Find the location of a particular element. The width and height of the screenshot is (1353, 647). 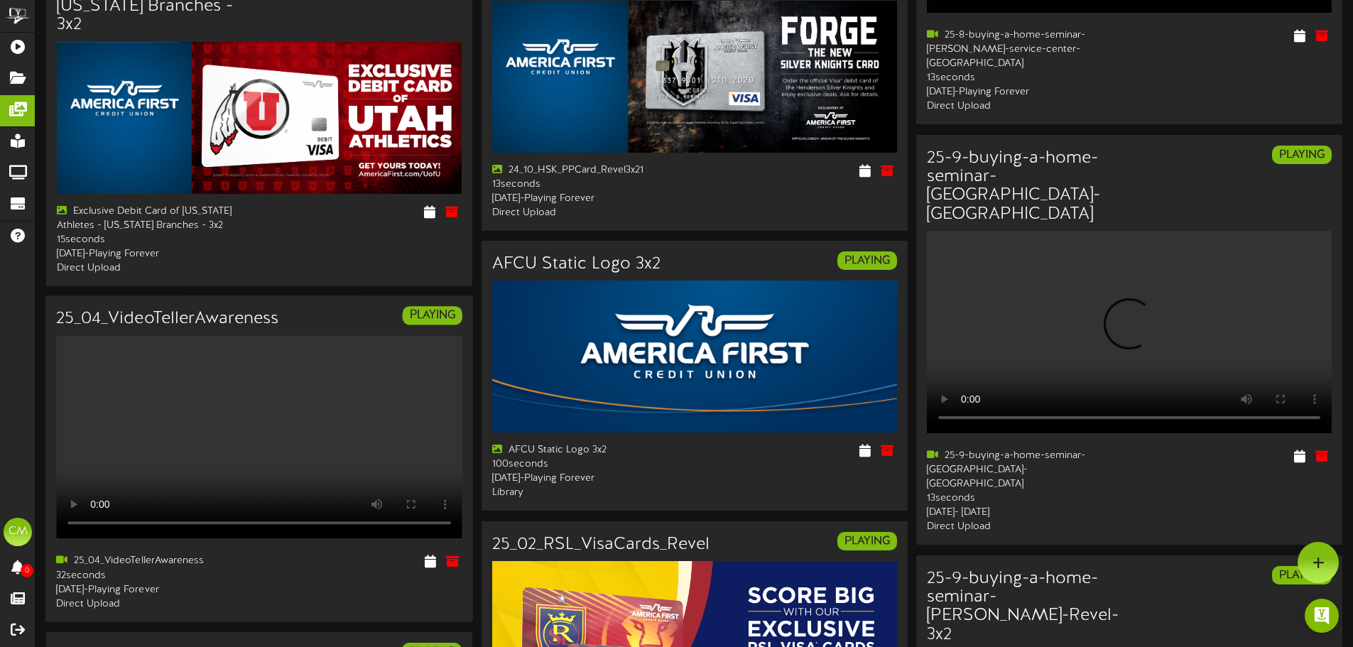

div: 15 seconds is located at coordinates (153, 240).